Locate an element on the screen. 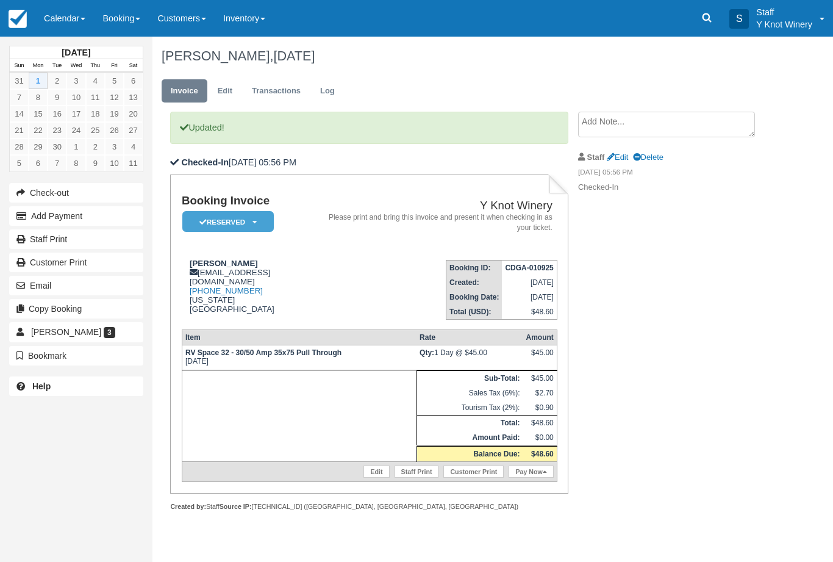 This screenshot has height=562, width=833. strong: CDGA-010925 is located at coordinates (529, 268).